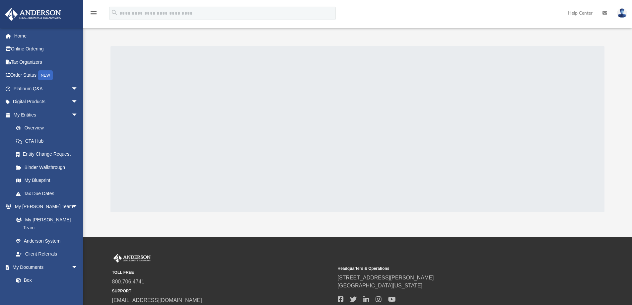  I want to click on a: Overview, so click(48, 128).